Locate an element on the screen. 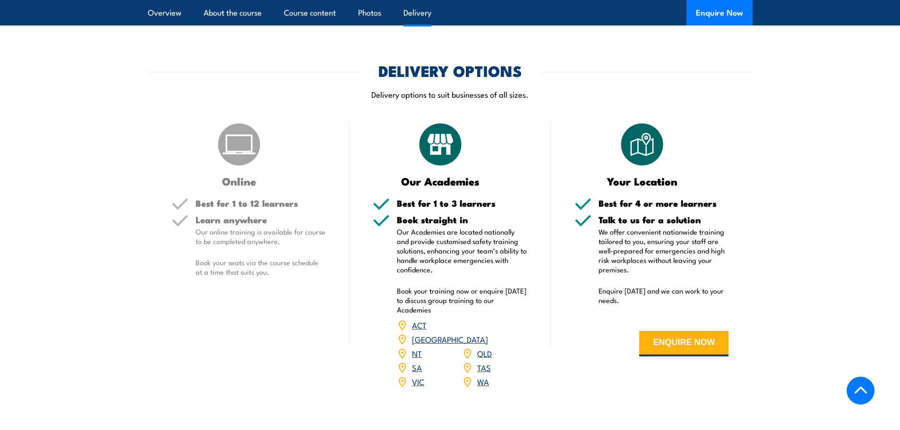 Image resolution: width=900 pixels, height=430 pixels. h5: Talk to us for a solution is located at coordinates (663, 220).